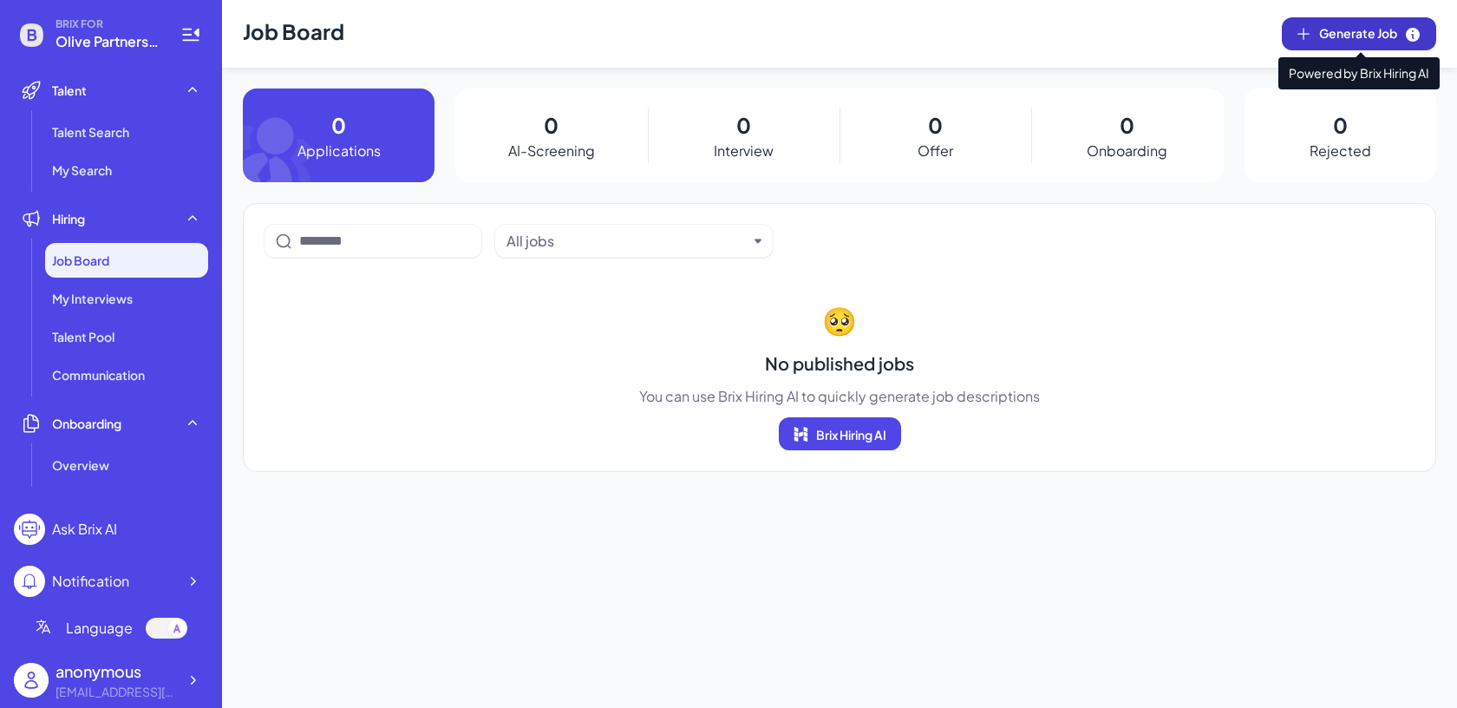 The height and width of the screenshot is (708, 1457). Describe the element at coordinates (90, 132) in the screenshot. I see `span: Talent Search` at that location.